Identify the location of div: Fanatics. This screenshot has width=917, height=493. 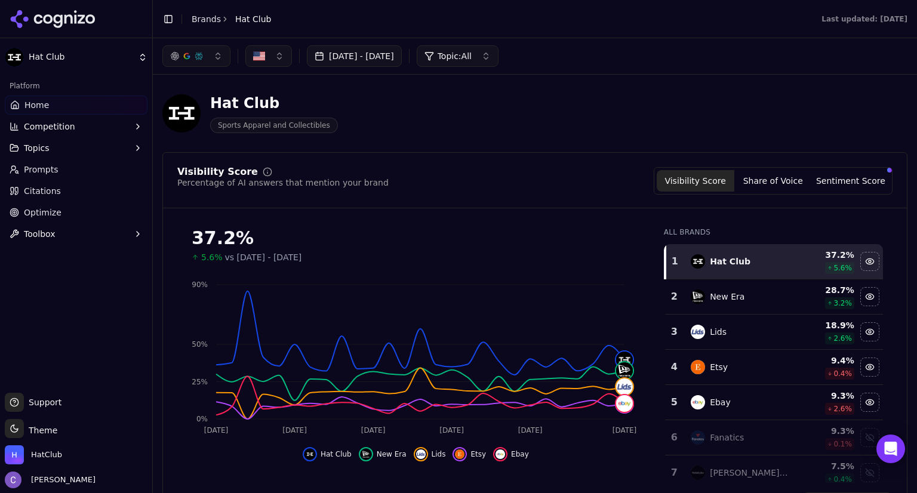
(727, 438).